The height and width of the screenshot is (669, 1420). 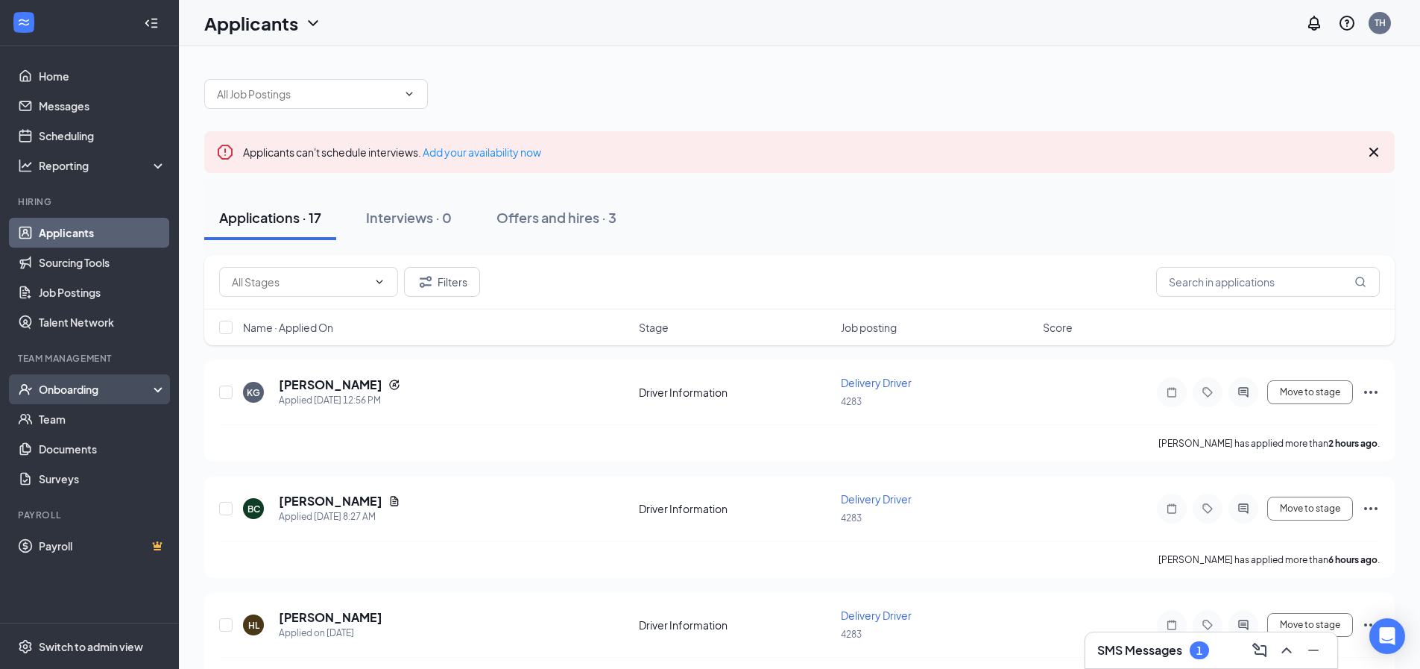 What do you see at coordinates (1353, 559) in the screenshot?
I see `b: 6 hours ago` at bounding box center [1353, 559].